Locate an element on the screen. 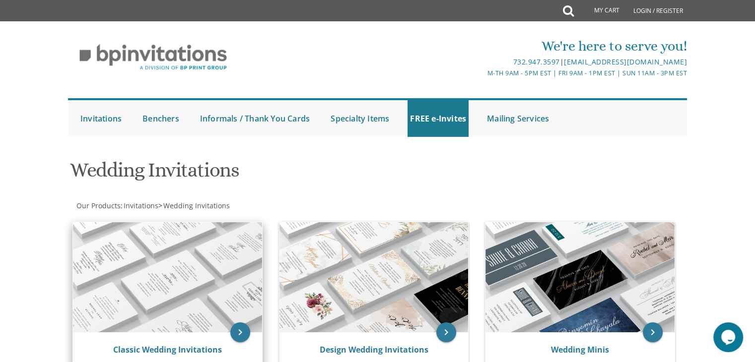  a: FREE e-Invites is located at coordinates (438, 119).